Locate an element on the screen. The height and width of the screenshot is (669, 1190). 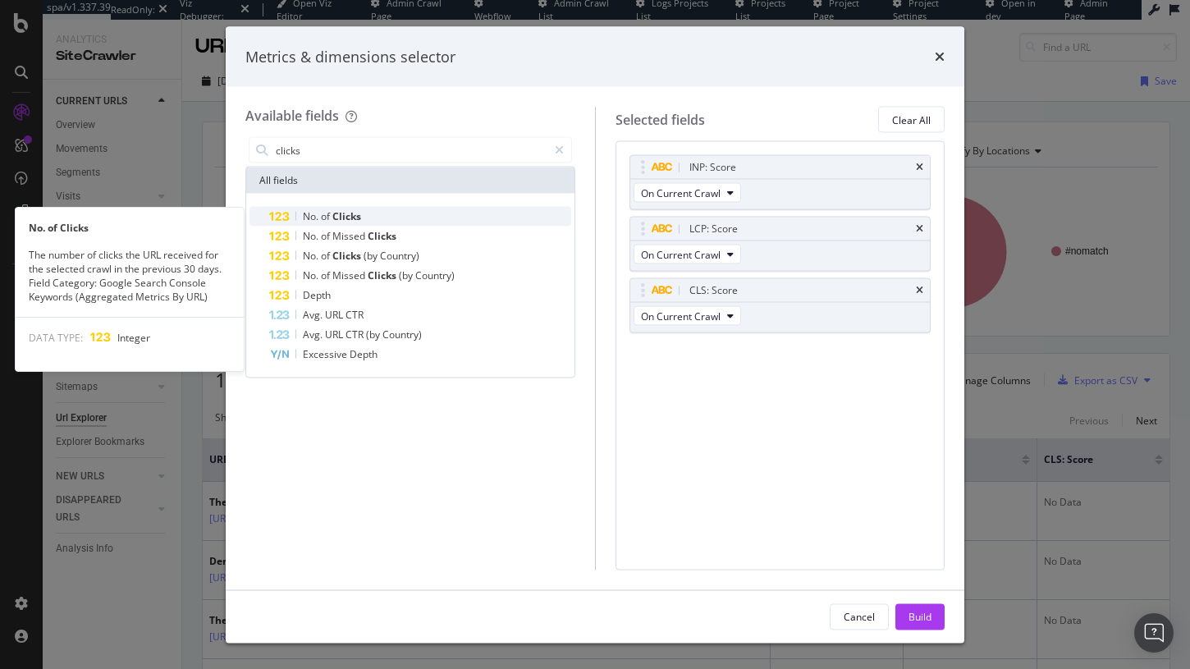
div: The number of clicks the URL received for the selected crawl in the previous 30 days. Field Categ... is located at coordinates (130, 276).